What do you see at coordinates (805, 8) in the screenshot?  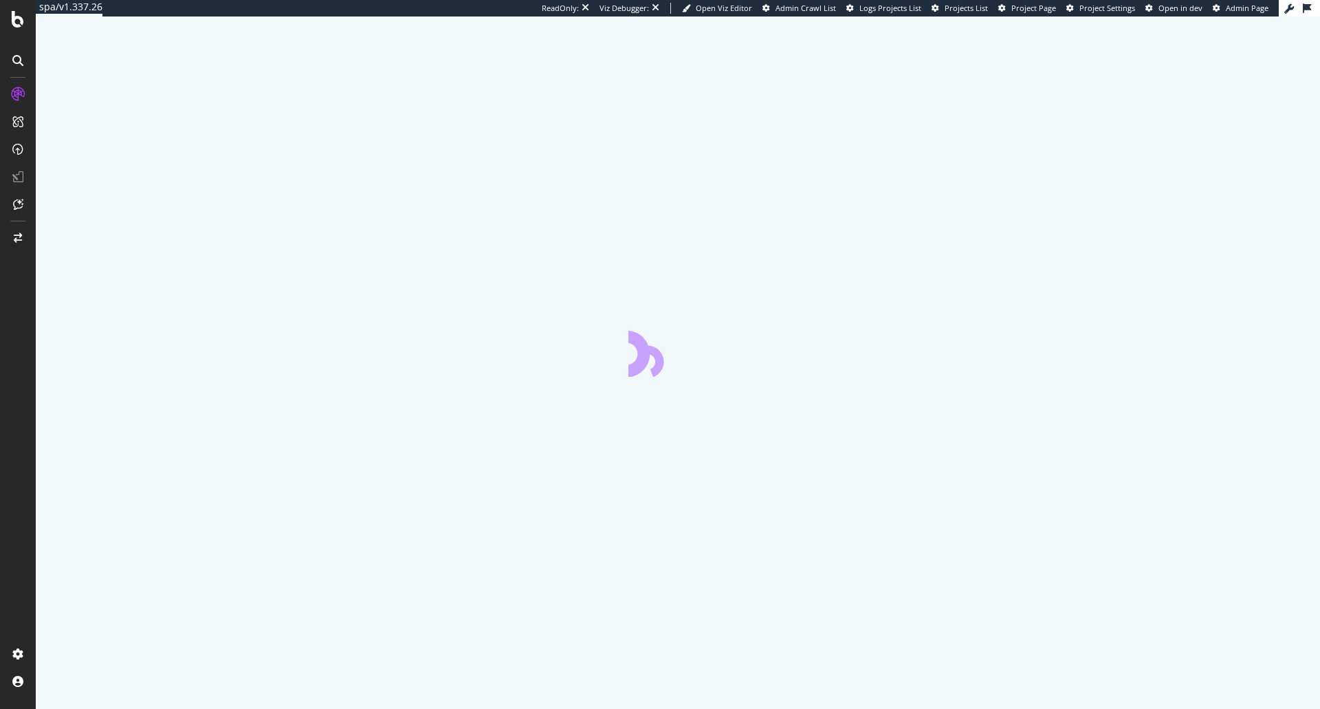 I see `span: Admin Crawl List` at bounding box center [805, 8].